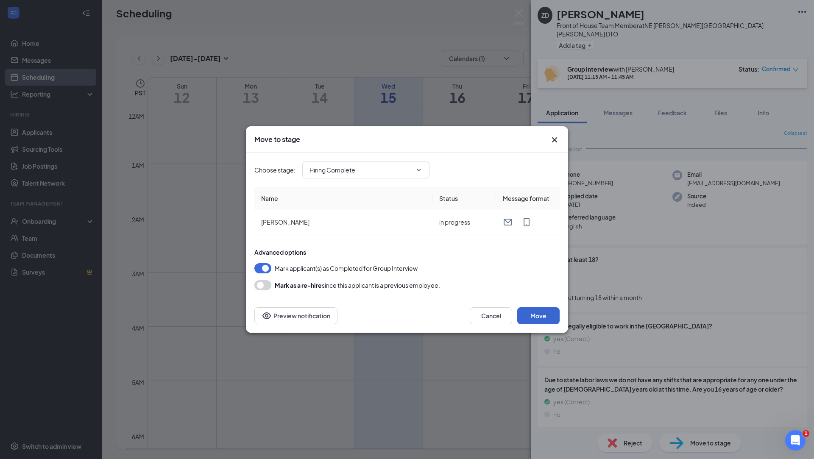  Describe the element at coordinates (491, 316) in the screenshot. I see `button: Cancel` at that location.